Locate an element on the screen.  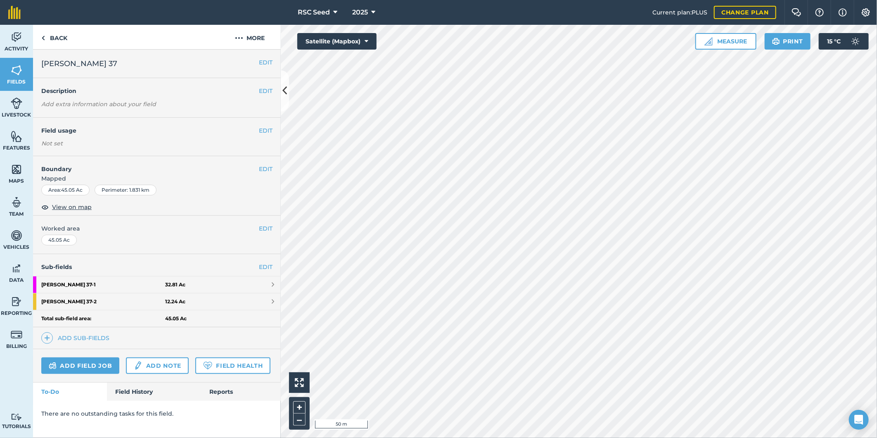
img: Ruler icon is located at coordinates (709, 41).